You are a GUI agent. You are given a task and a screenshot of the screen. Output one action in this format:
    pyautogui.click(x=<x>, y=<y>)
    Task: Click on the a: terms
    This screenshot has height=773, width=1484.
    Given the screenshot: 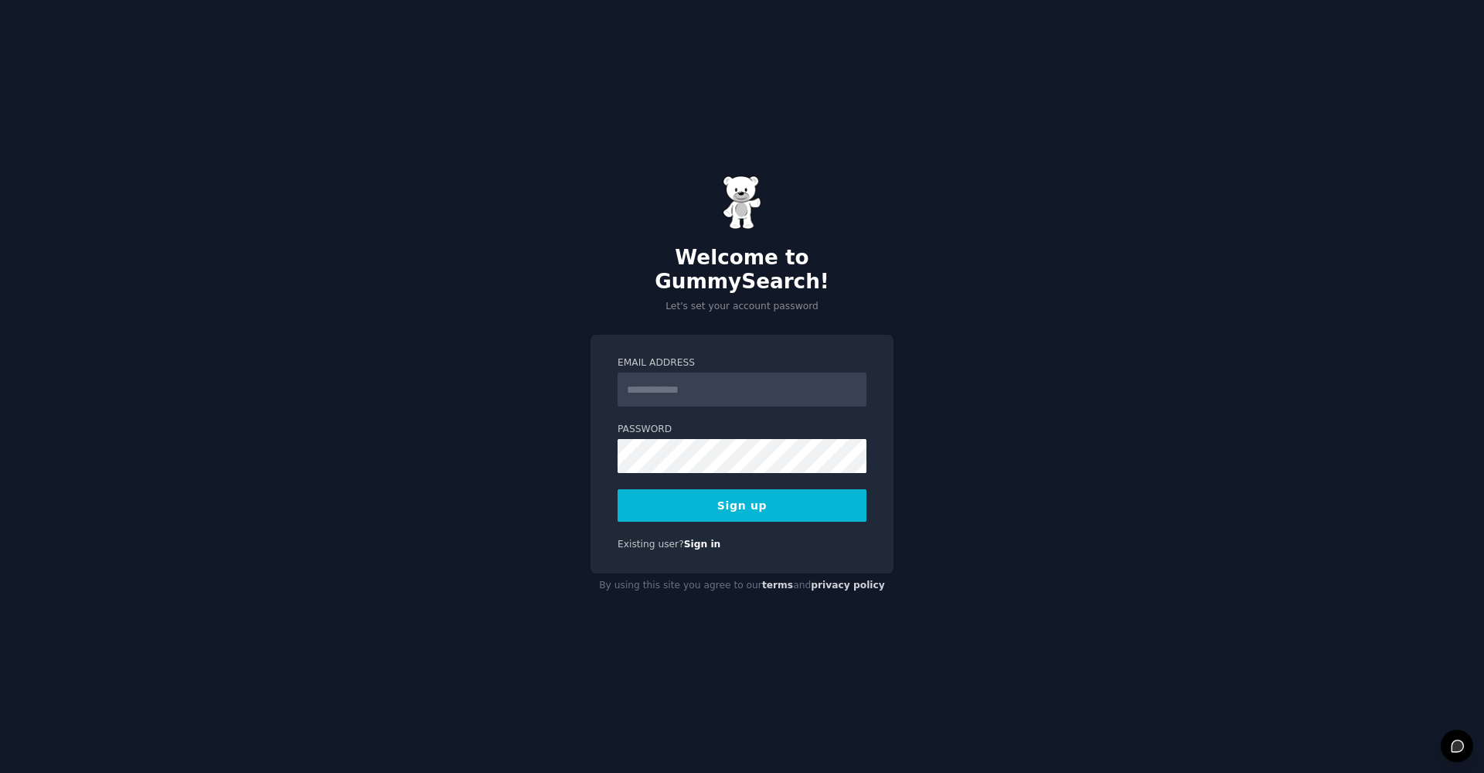 What is the action you would take?
    pyautogui.click(x=778, y=585)
    